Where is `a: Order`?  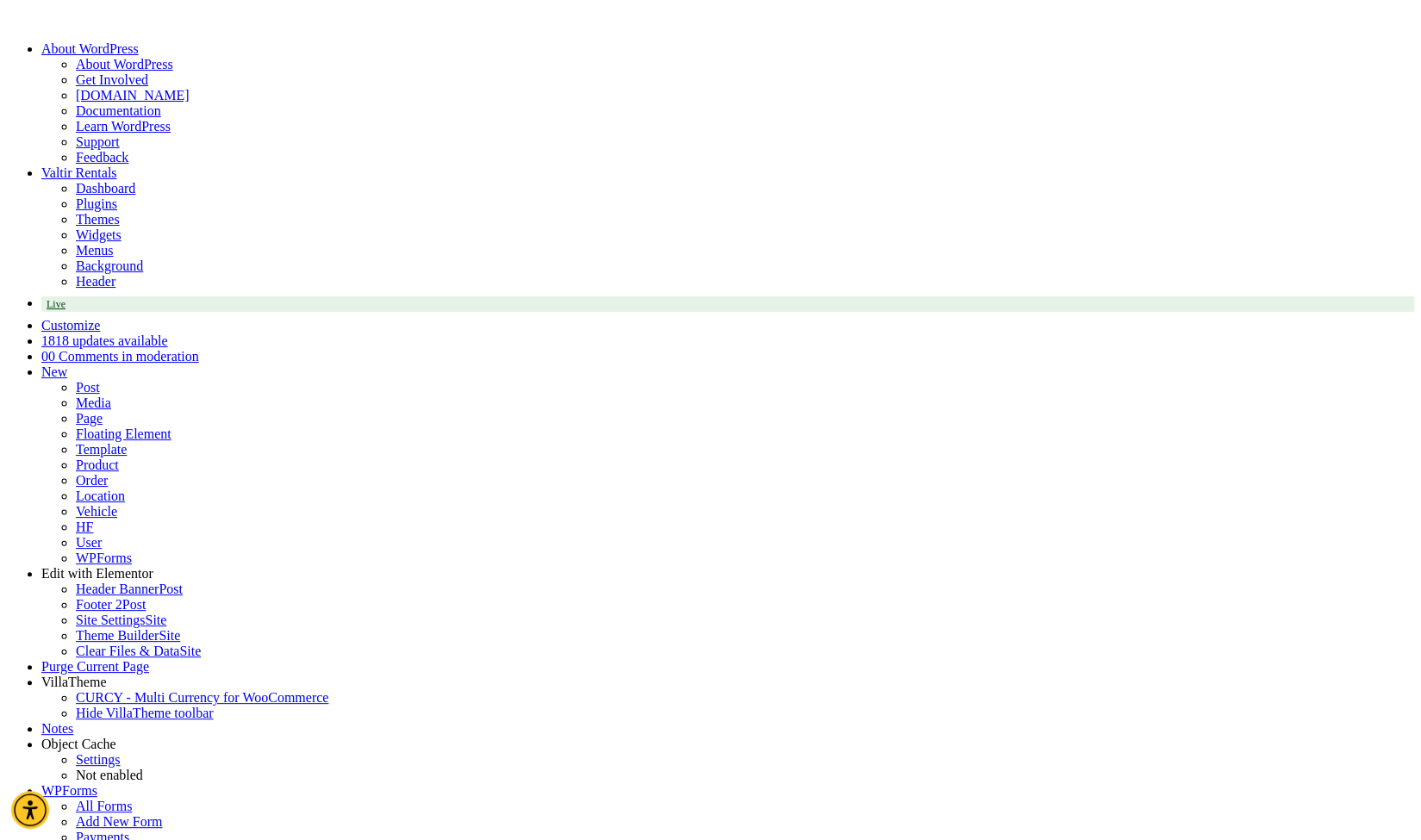
a: Order is located at coordinates (92, 479).